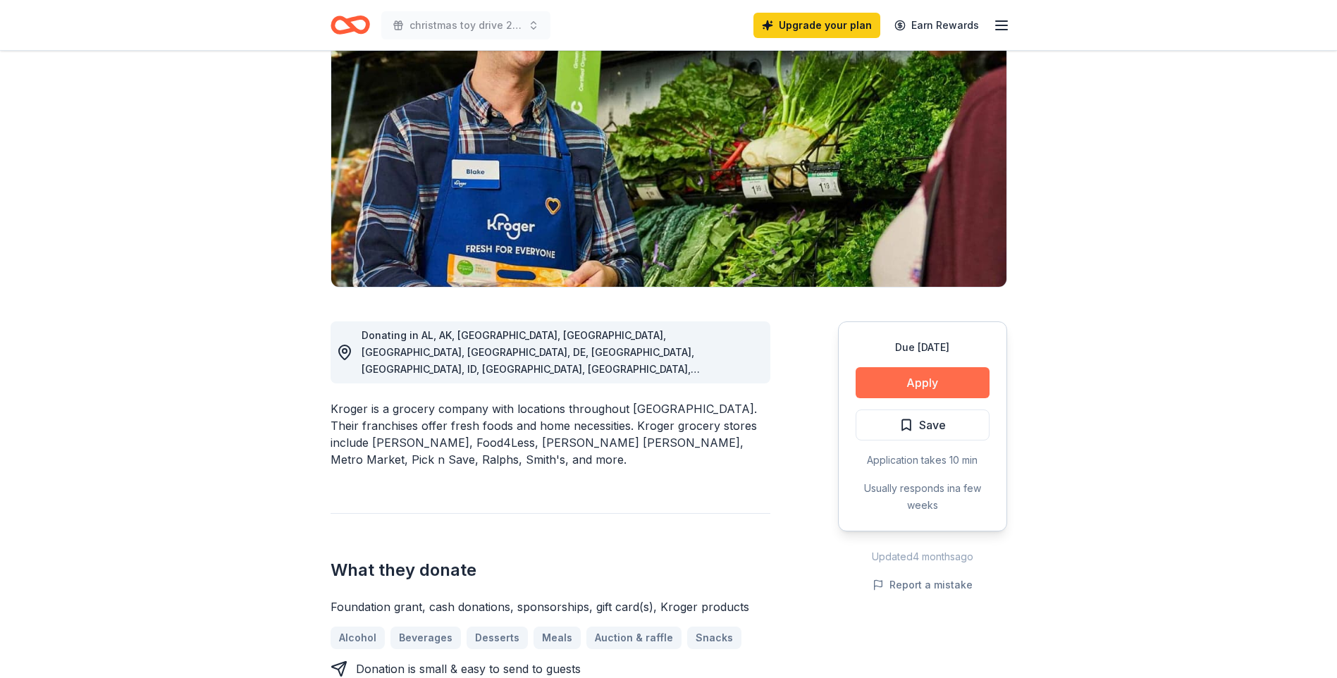  I want to click on div: Foundation grant, cash donations, sponsorships, gift card(s), Kroger products, so click(551, 607).